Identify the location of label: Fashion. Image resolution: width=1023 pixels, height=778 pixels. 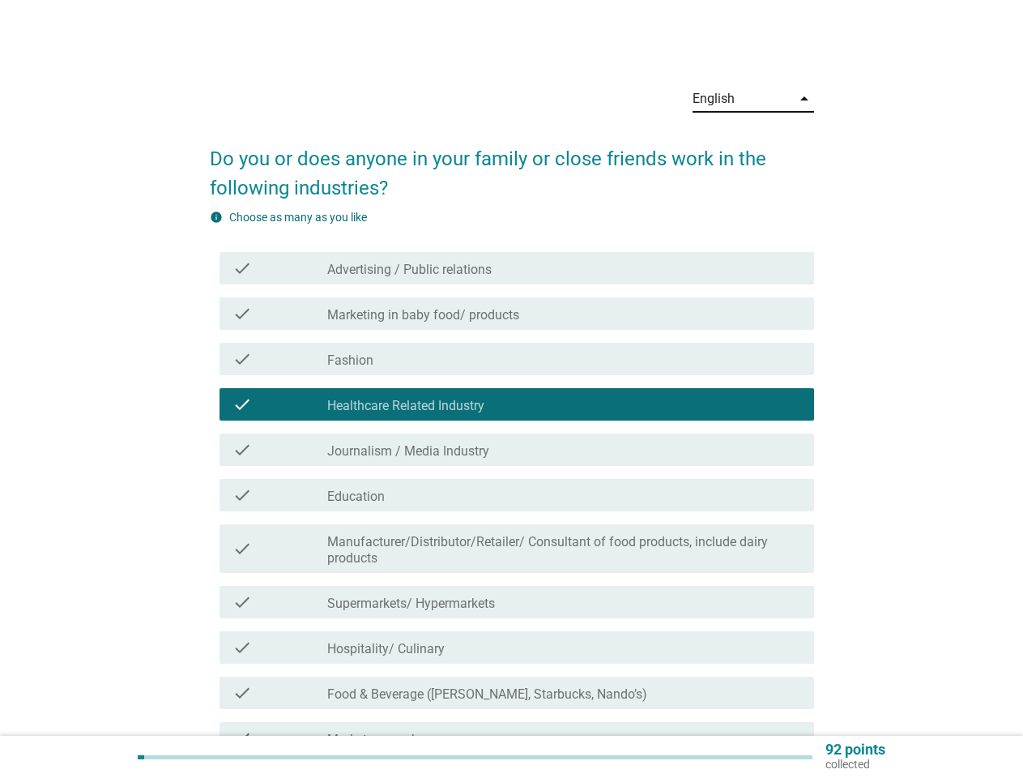
(350, 360).